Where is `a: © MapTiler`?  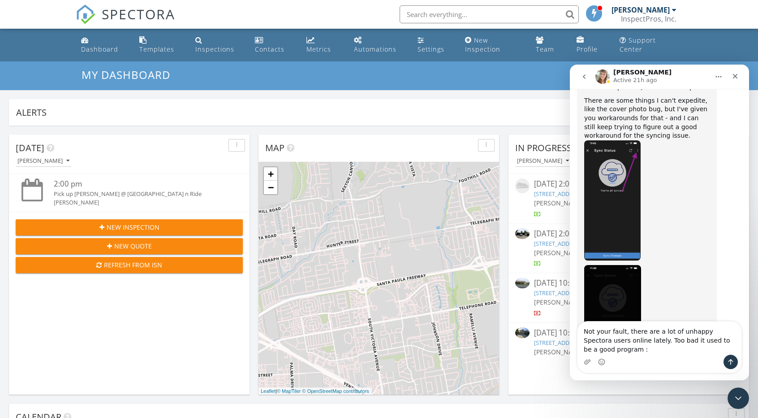
a: © MapTiler is located at coordinates (289, 391).